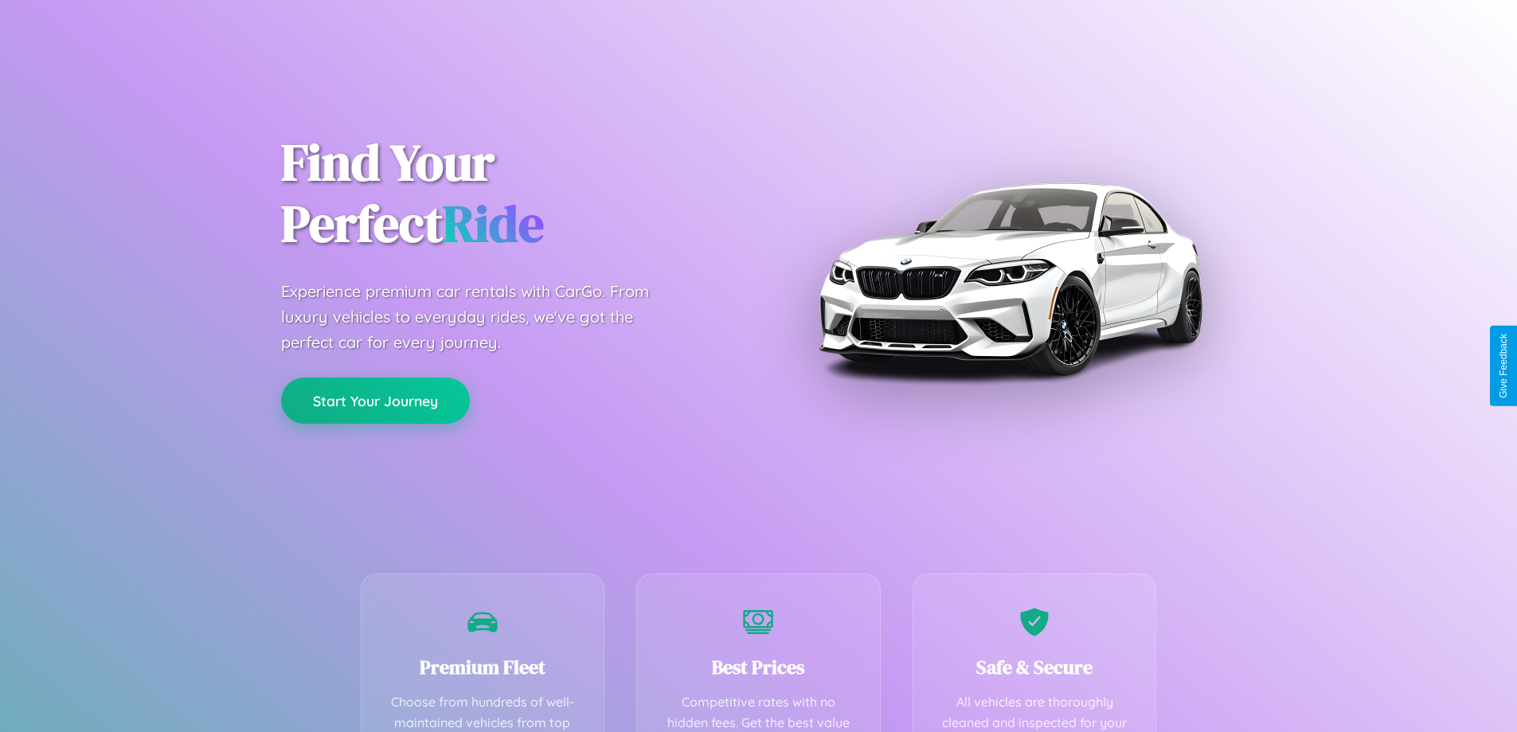 This screenshot has height=732, width=1517. What do you see at coordinates (1035, 667) in the screenshot?
I see `h3: Safe & Secure` at bounding box center [1035, 667].